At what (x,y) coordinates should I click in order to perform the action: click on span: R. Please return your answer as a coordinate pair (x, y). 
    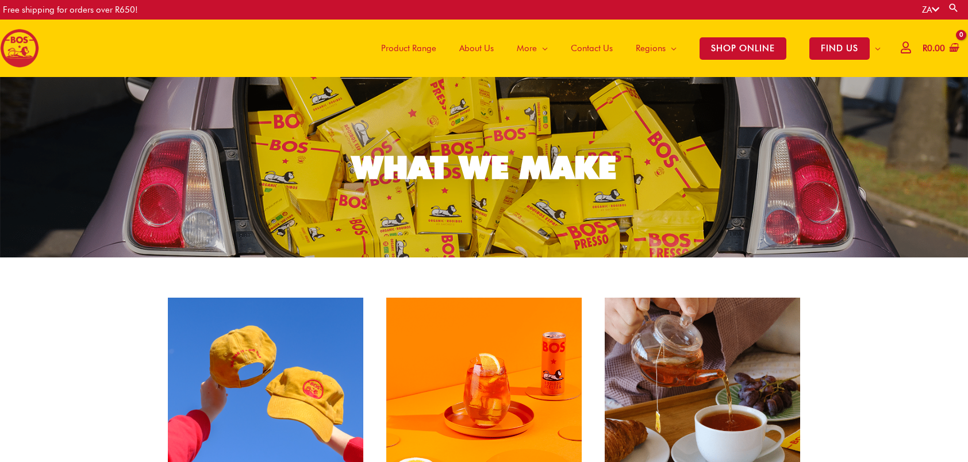
    Looking at the image, I should click on (925, 48).